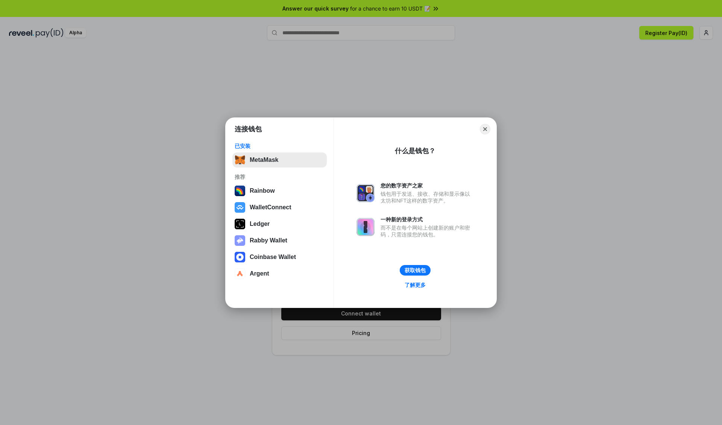  What do you see at coordinates (259, 224) in the screenshot?
I see `div: Ledger` at bounding box center [259, 224].